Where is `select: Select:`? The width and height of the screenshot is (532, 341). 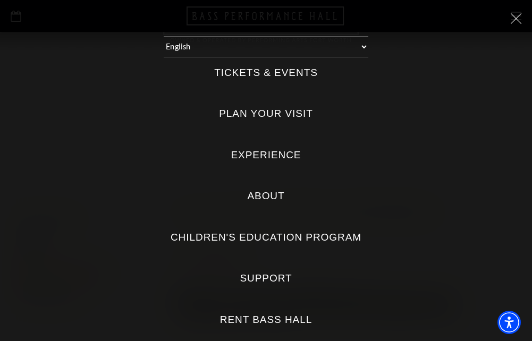
select: Select: is located at coordinates (266, 47).